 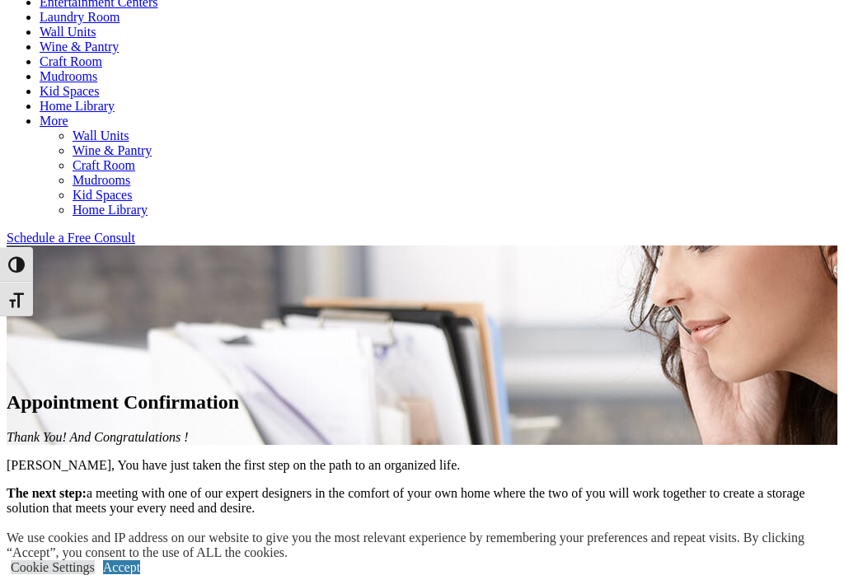 What do you see at coordinates (53, 567) in the screenshot?
I see `a: Cookie Settings` at bounding box center [53, 567].